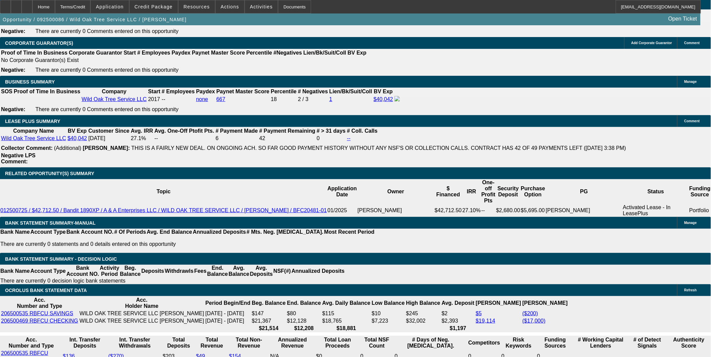 This screenshot has width=711, height=357. I want to click on th: Deposits, so click(153, 271).